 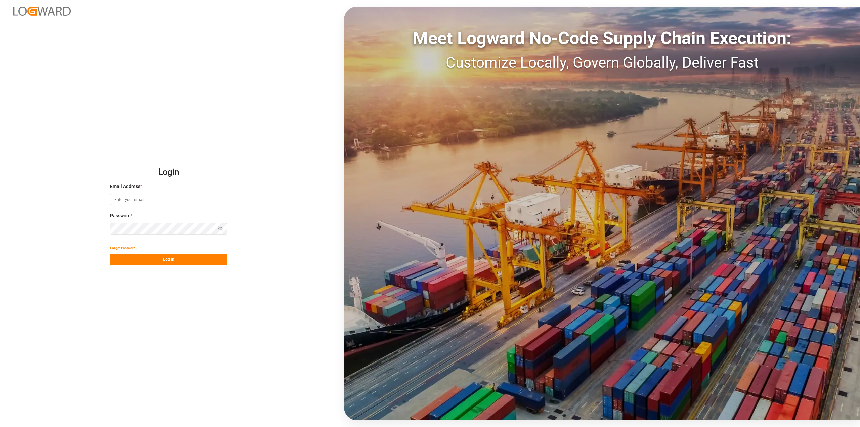 I want to click on span: Email Address, so click(x=125, y=186).